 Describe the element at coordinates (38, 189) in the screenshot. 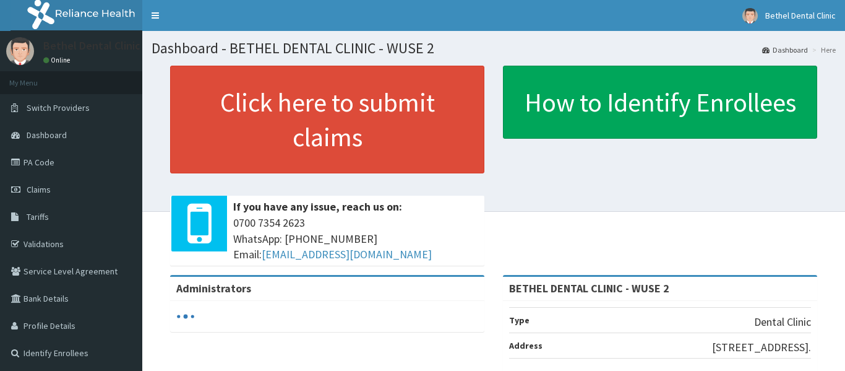

I see `span: Claims` at that location.